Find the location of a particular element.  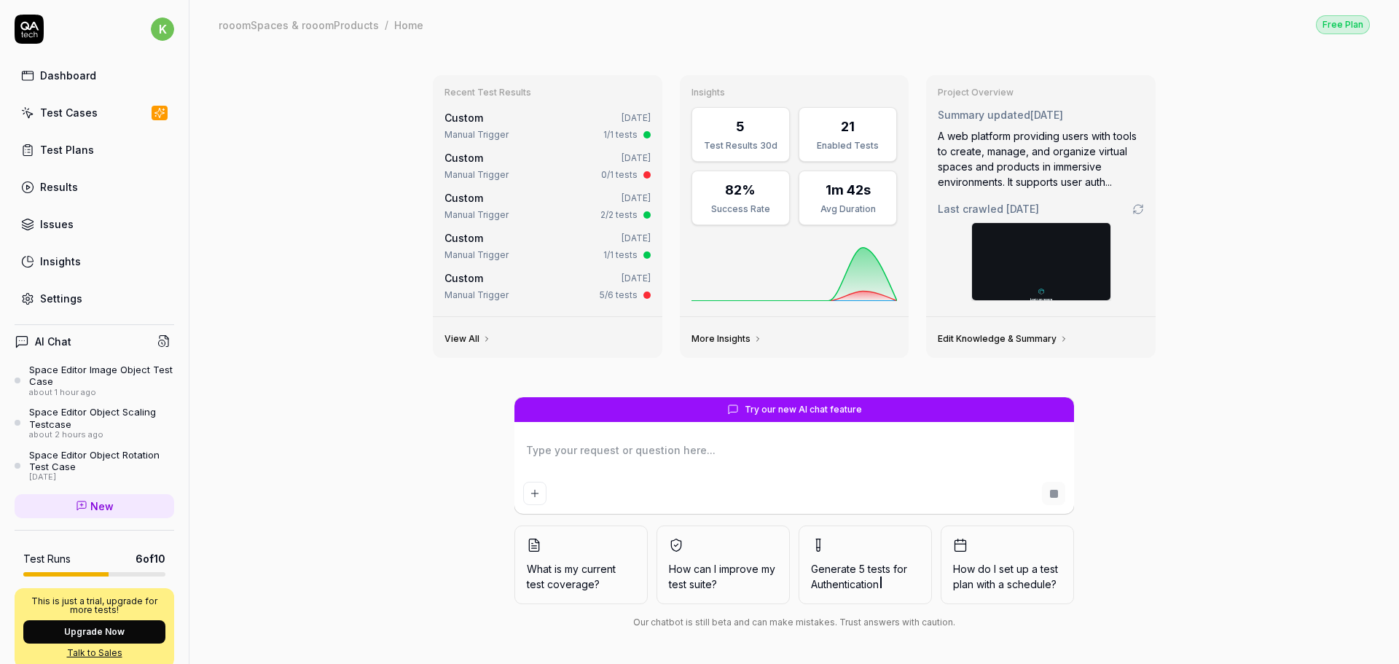

a: New is located at coordinates (94, 506).